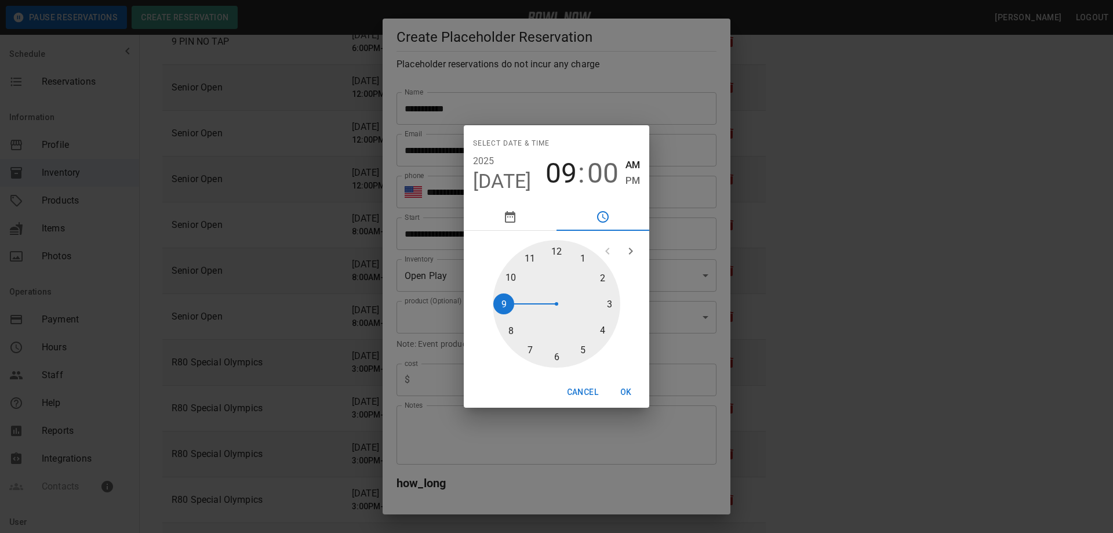  Describe the element at coordinates (626, 392) in the screenshot. I see `button: OK` at that location.